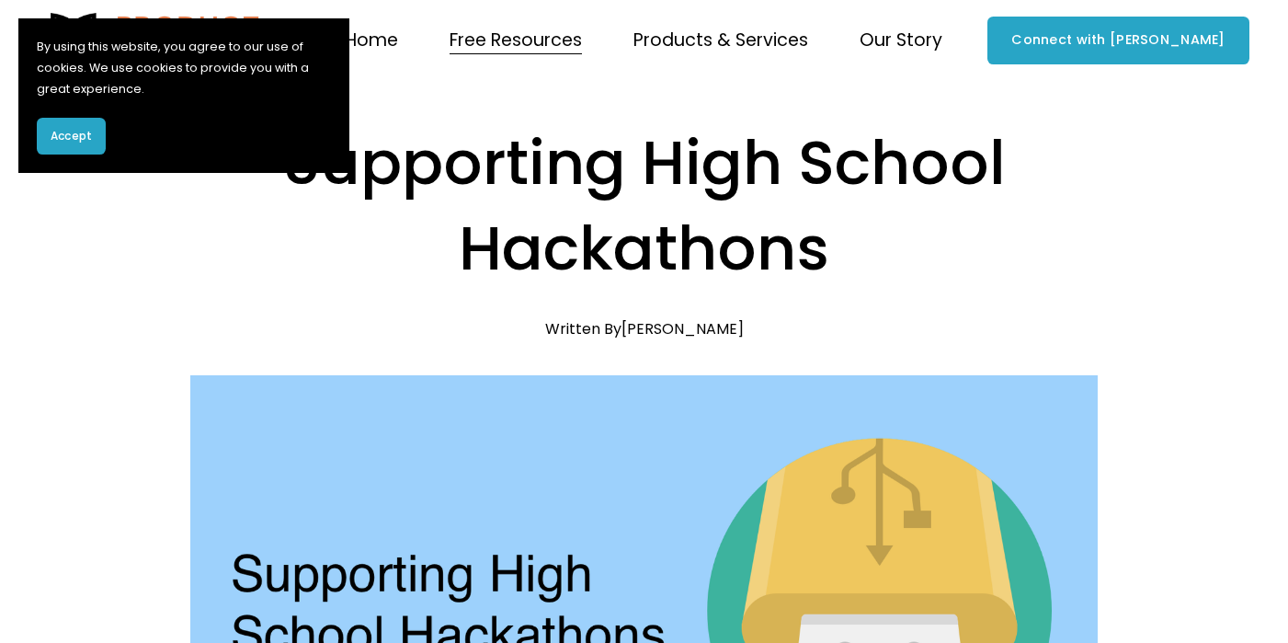 This screenshot has height=643, width=1288. Describe the element at coordinates (644, 328) in the screenshot. I see `div: Written By` at that location.